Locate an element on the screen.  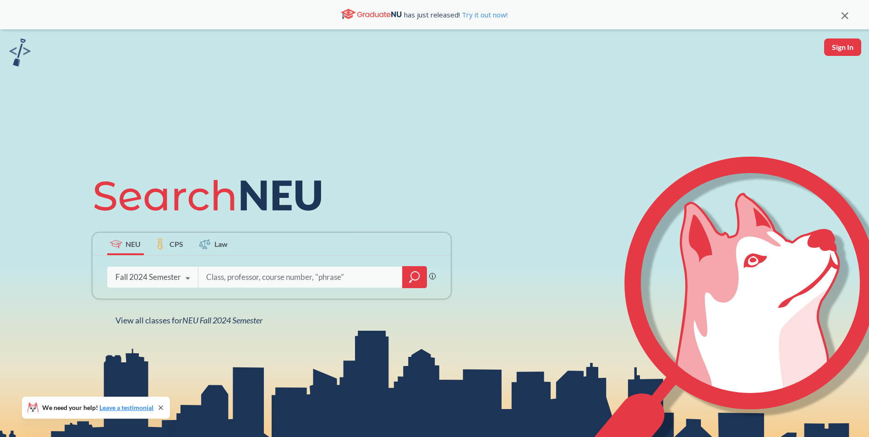
a: Leave a testimonial is located at coordinates (126, 407).